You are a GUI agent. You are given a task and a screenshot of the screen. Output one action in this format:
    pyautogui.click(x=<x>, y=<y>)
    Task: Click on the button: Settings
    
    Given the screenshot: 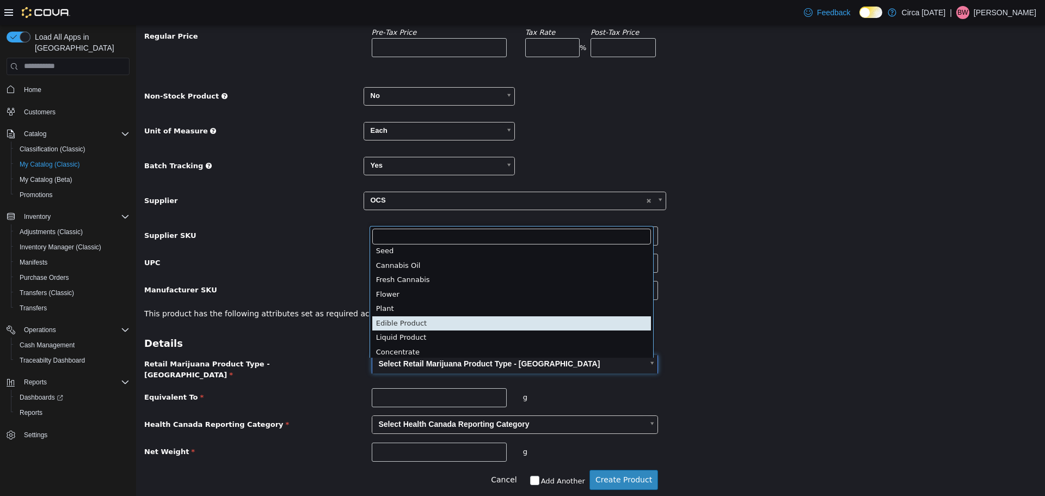 What is the action you would take?
    pyautogui.click(x=68, y=434)
    